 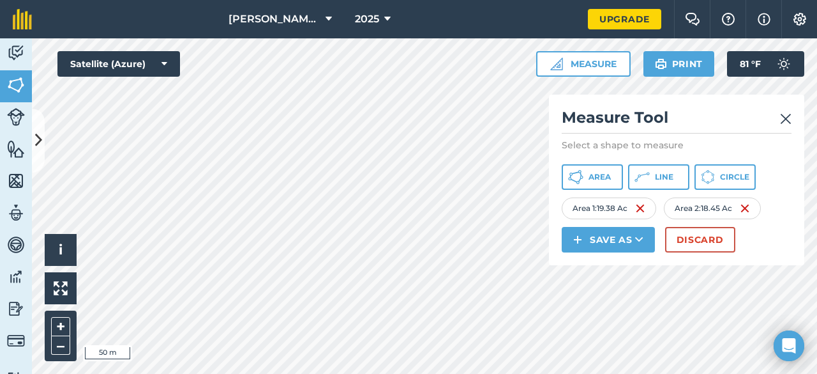 I want to click on button: Circle, so click(x=725, y=177).